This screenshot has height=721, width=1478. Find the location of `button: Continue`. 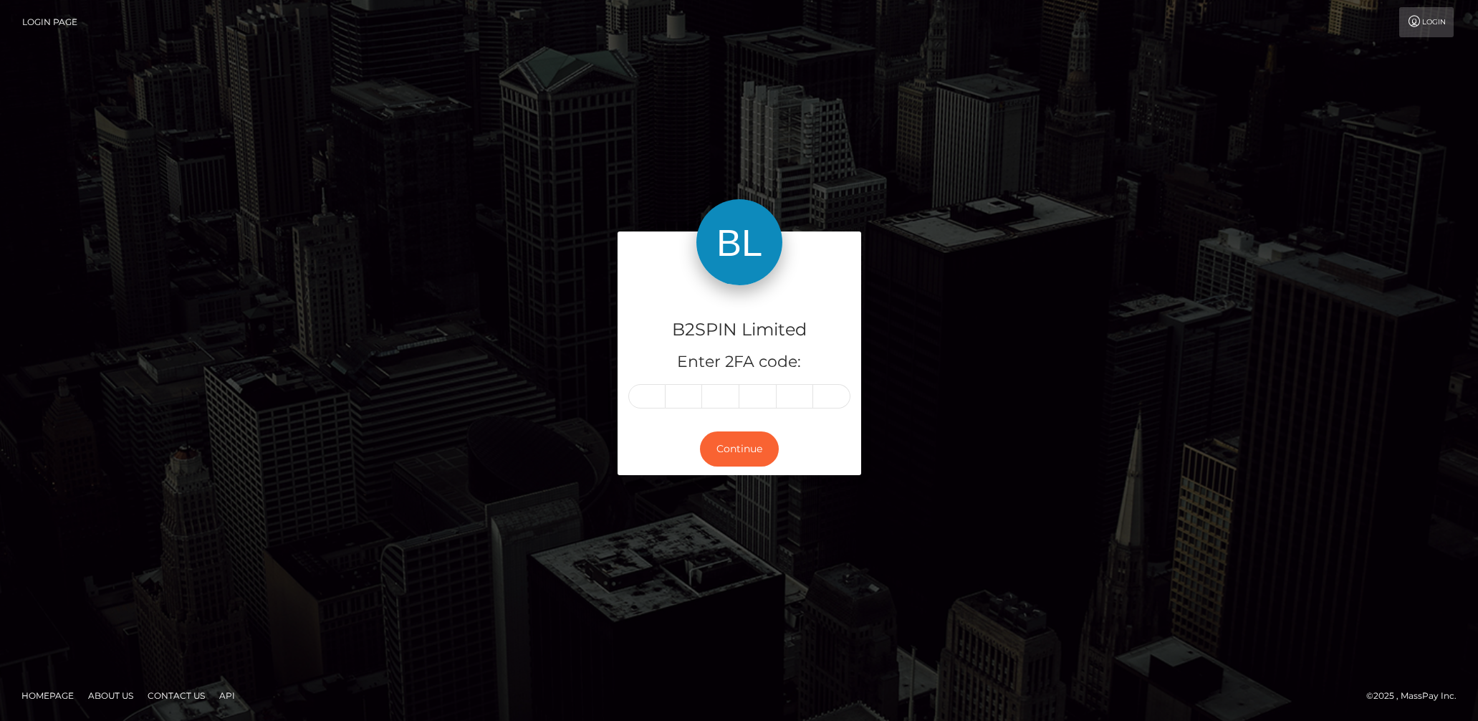

button: Continue is located at coordinates (739, 448).